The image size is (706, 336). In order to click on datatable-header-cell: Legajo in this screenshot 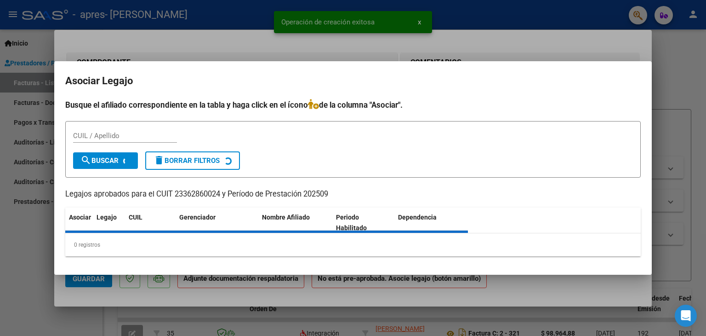, I will do `click(109, 223)`.